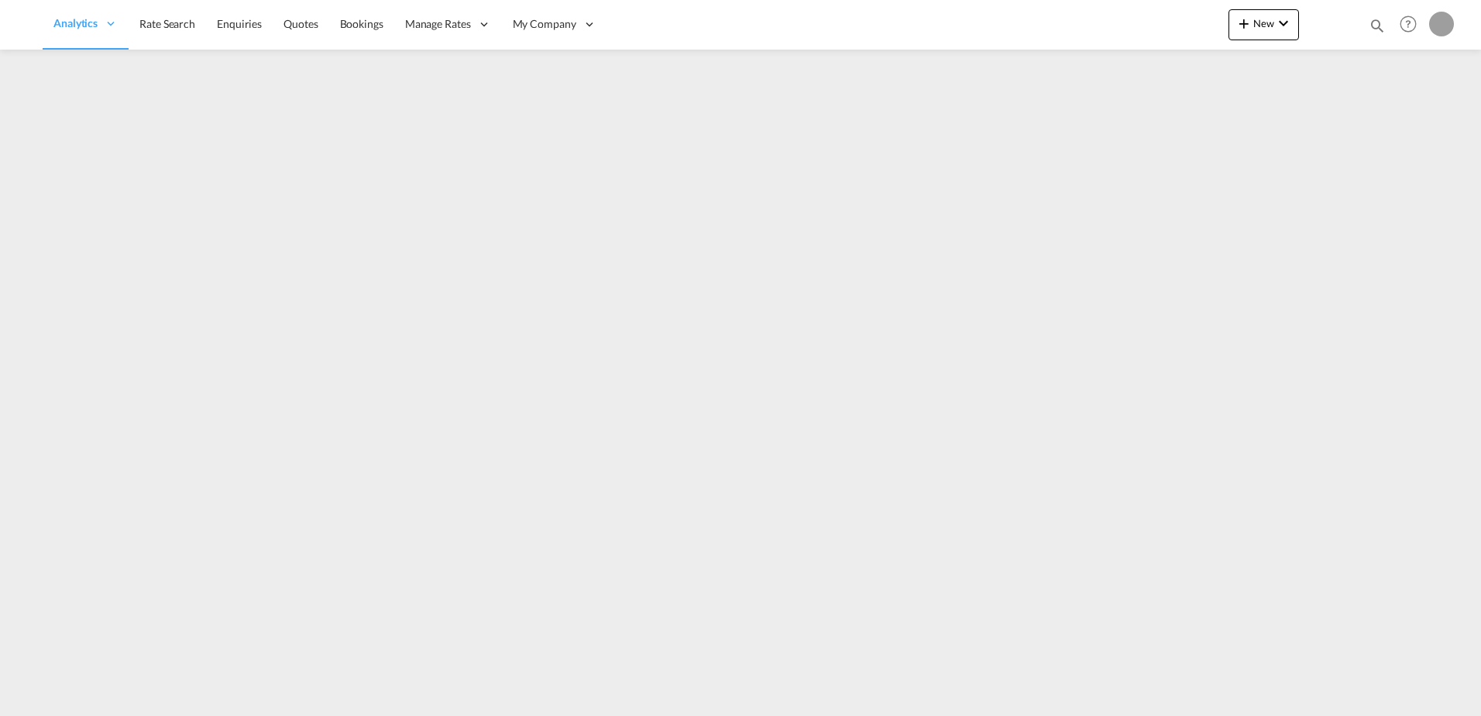 This screenshot has height=716, width=1481. Describe the element at coordinates (1264, 23) in the screenshot. I see `span: New` at that location.